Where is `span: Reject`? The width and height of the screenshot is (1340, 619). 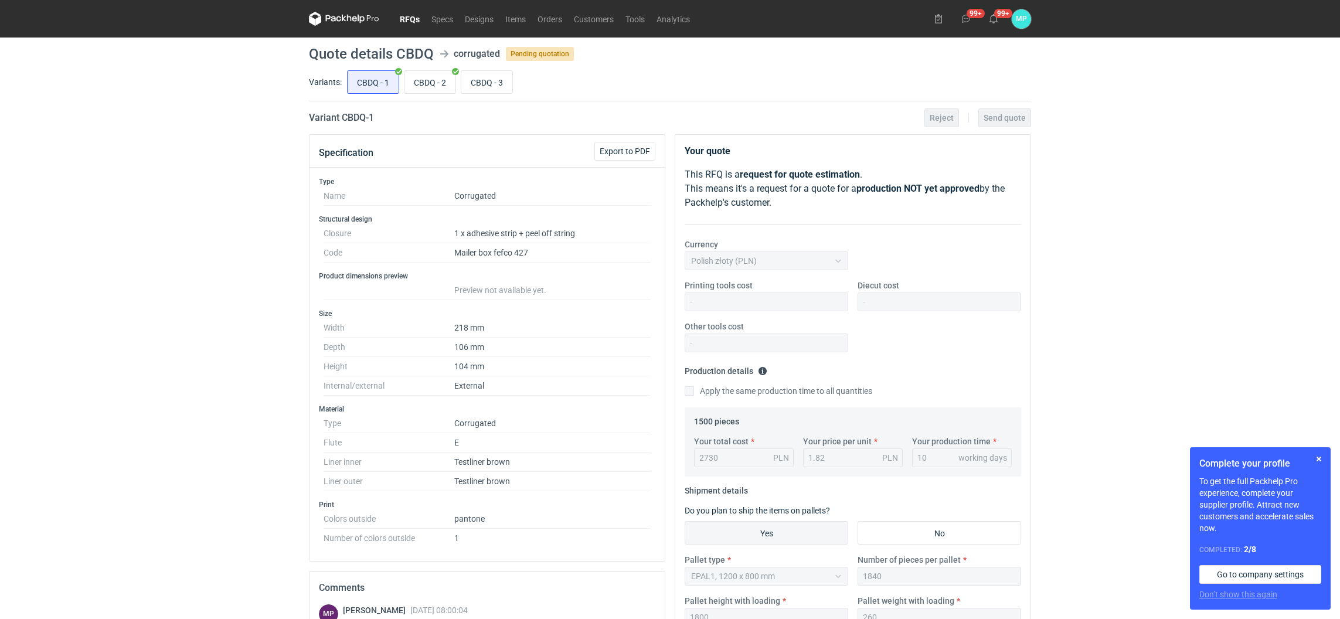 span: Reject is located at coordinates (942, 118).